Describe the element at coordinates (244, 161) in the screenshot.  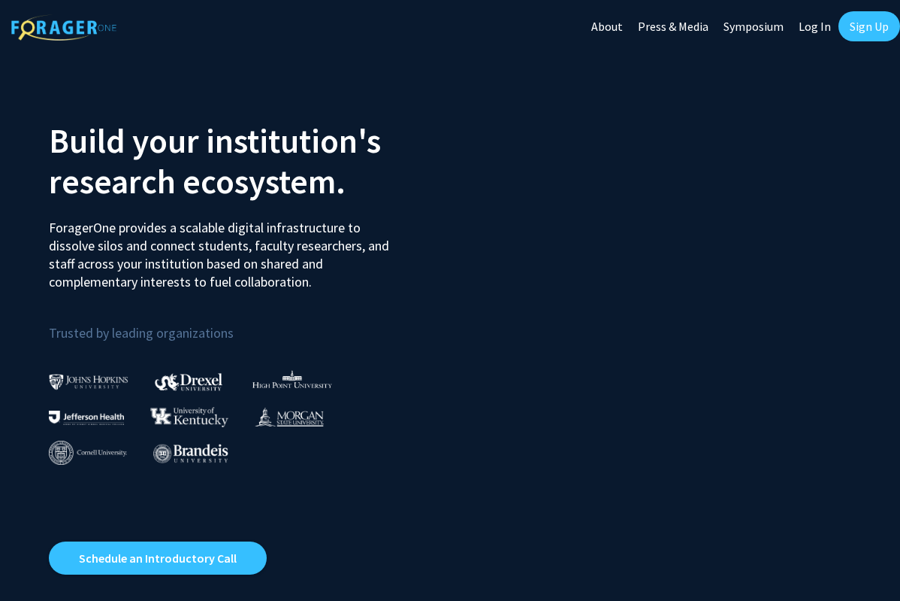
I see `h2: Build your institution's research ecosystem.` at that location.